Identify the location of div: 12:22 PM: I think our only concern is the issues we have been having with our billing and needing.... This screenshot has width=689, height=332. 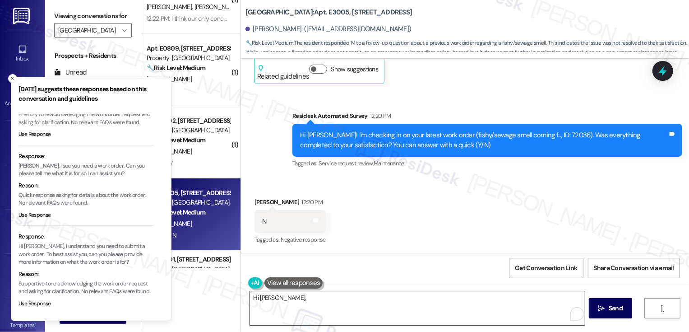
(378, 18).